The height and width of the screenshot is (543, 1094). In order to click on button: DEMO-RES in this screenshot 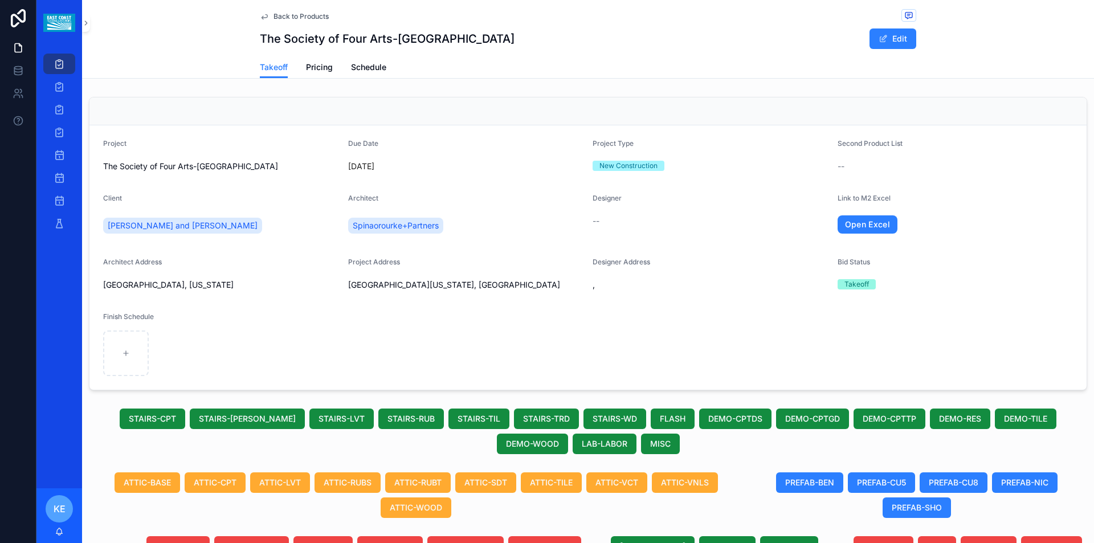, I will do `click(960, 419)`.